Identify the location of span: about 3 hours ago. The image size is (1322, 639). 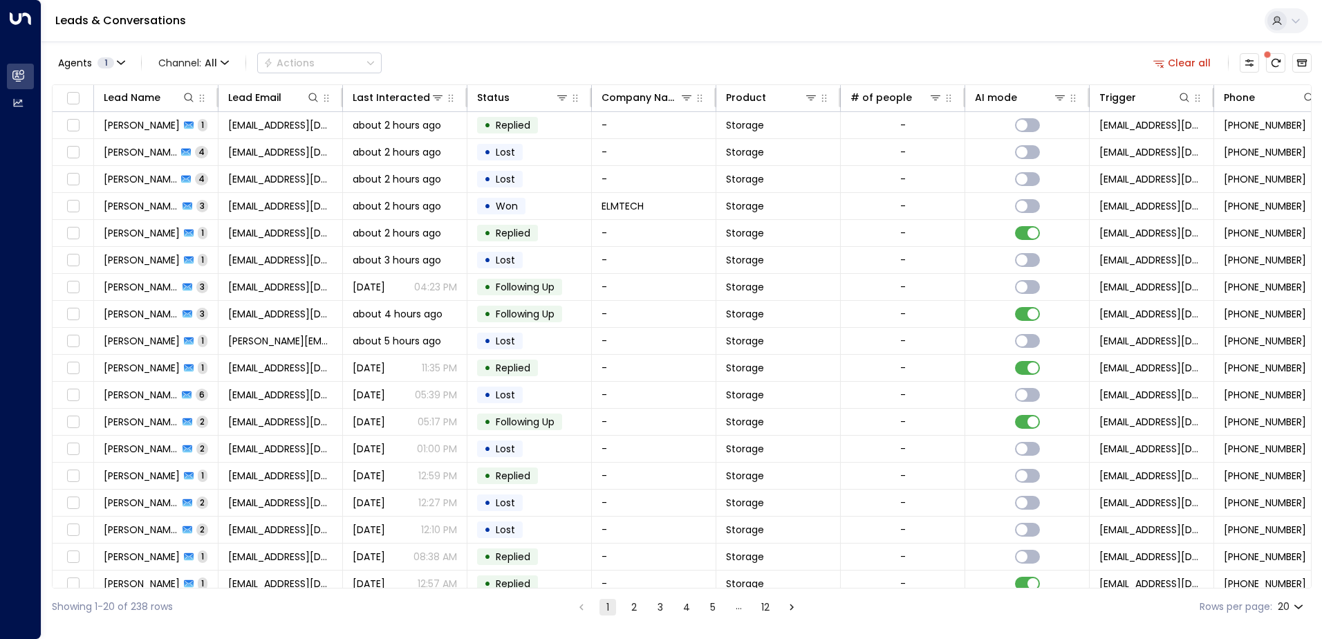
(397, 260).